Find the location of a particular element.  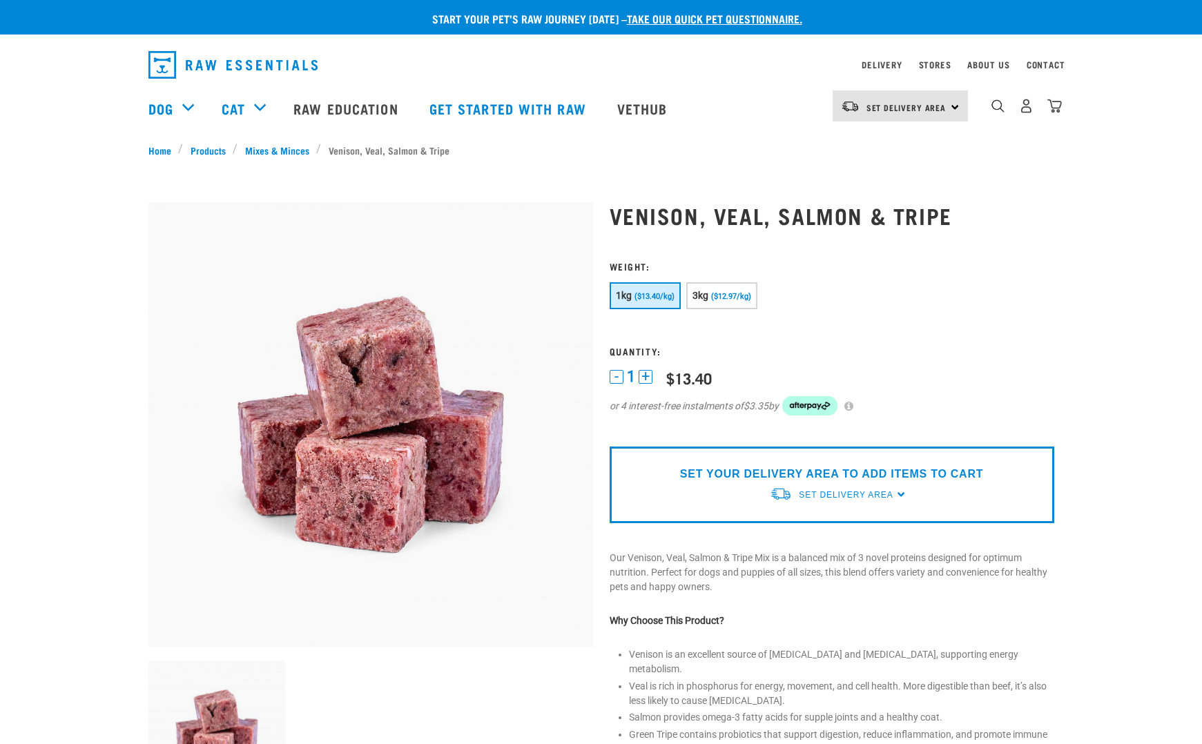

a: Delivery is located at coordinates (882, 64).